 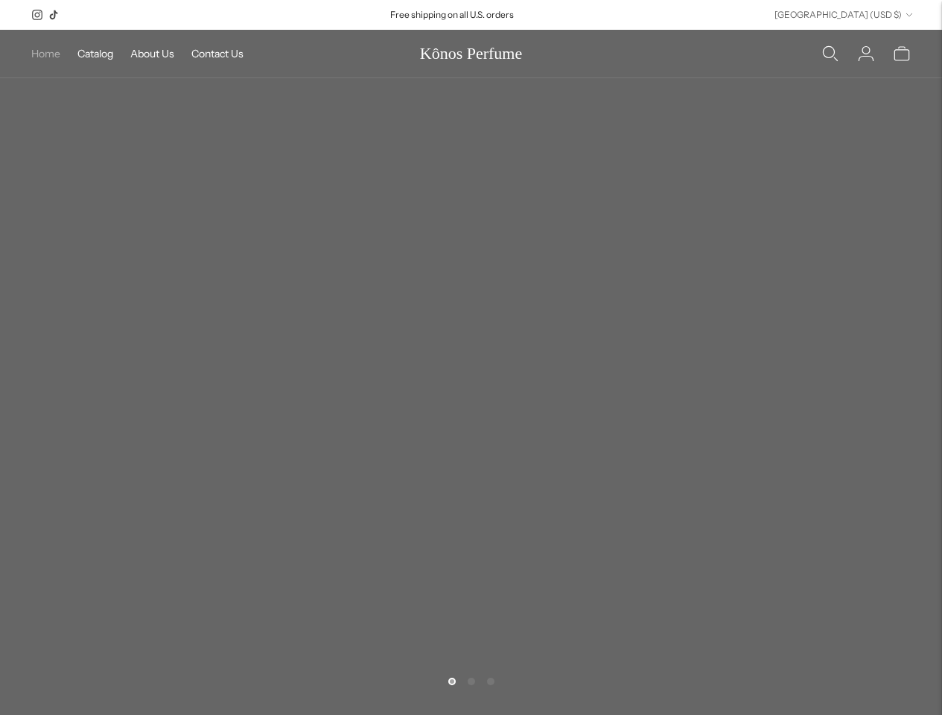 What do you see at coordinates (830, 54) in the screenshot?
I see `a: Open quick search` at bounding box center [830, 54].